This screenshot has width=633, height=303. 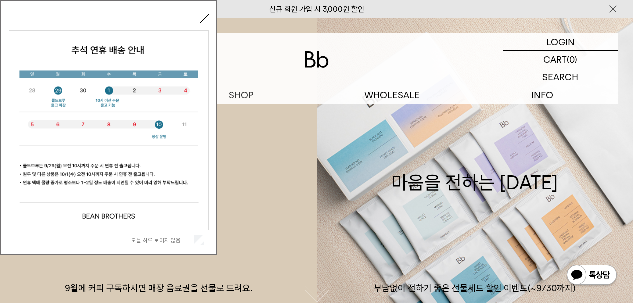 I want to click on p: INFO, so click(x=543, y=95).